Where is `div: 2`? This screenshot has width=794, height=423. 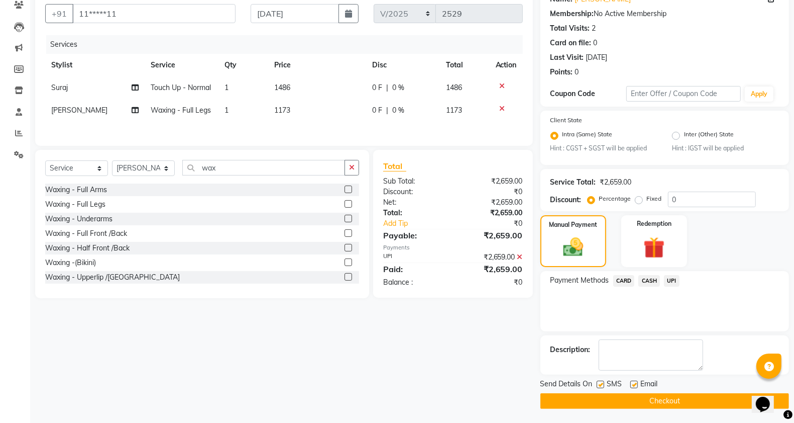
div: 2 is located at coordinates (594, 28).